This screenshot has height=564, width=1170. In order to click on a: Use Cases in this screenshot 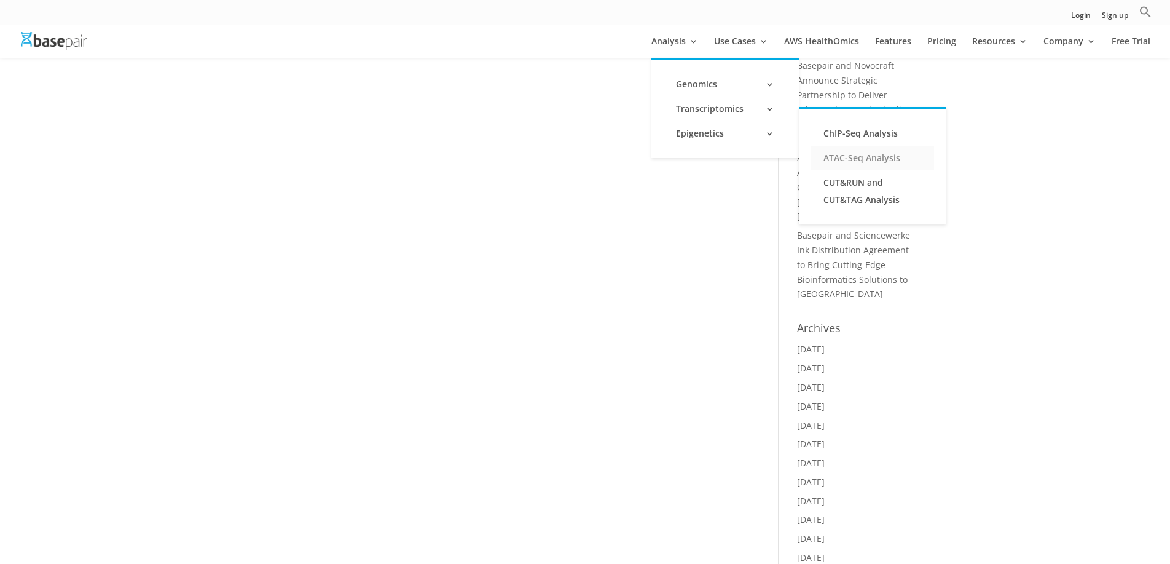, I will do `click(741, 47)`.